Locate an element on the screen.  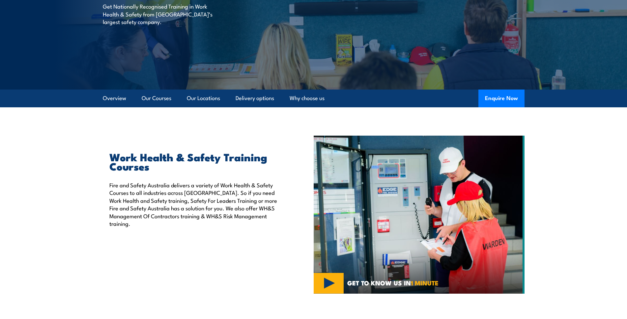
h2: Work Health & Safety Training Courses is located at coordinates (196, 162).